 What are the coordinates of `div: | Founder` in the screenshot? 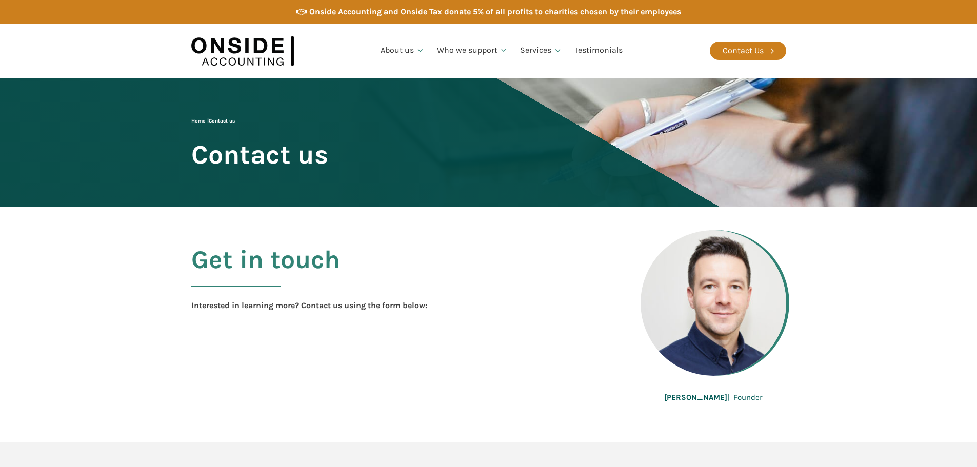 It's located at (713, 397).